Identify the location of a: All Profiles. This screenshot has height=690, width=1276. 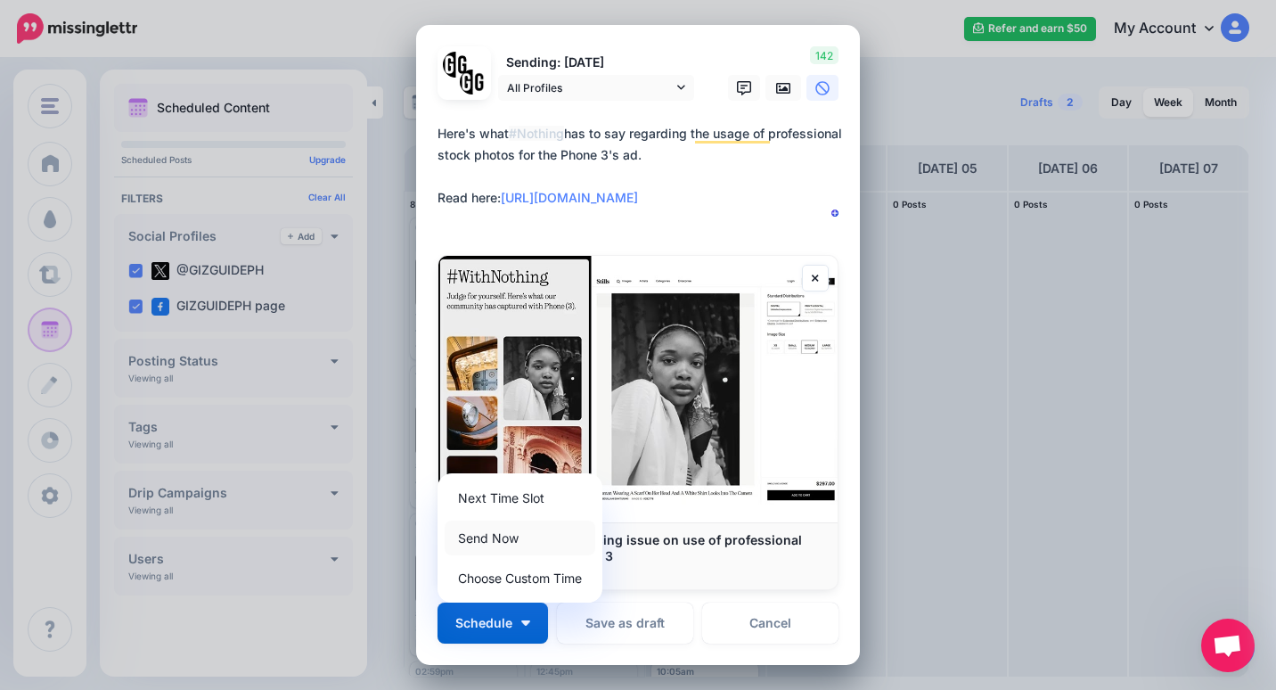
(596, 87).